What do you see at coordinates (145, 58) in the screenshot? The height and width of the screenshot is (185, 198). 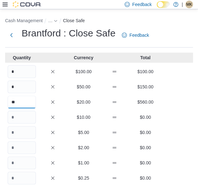 I see `p: Total` at bounding box center [145, 58].